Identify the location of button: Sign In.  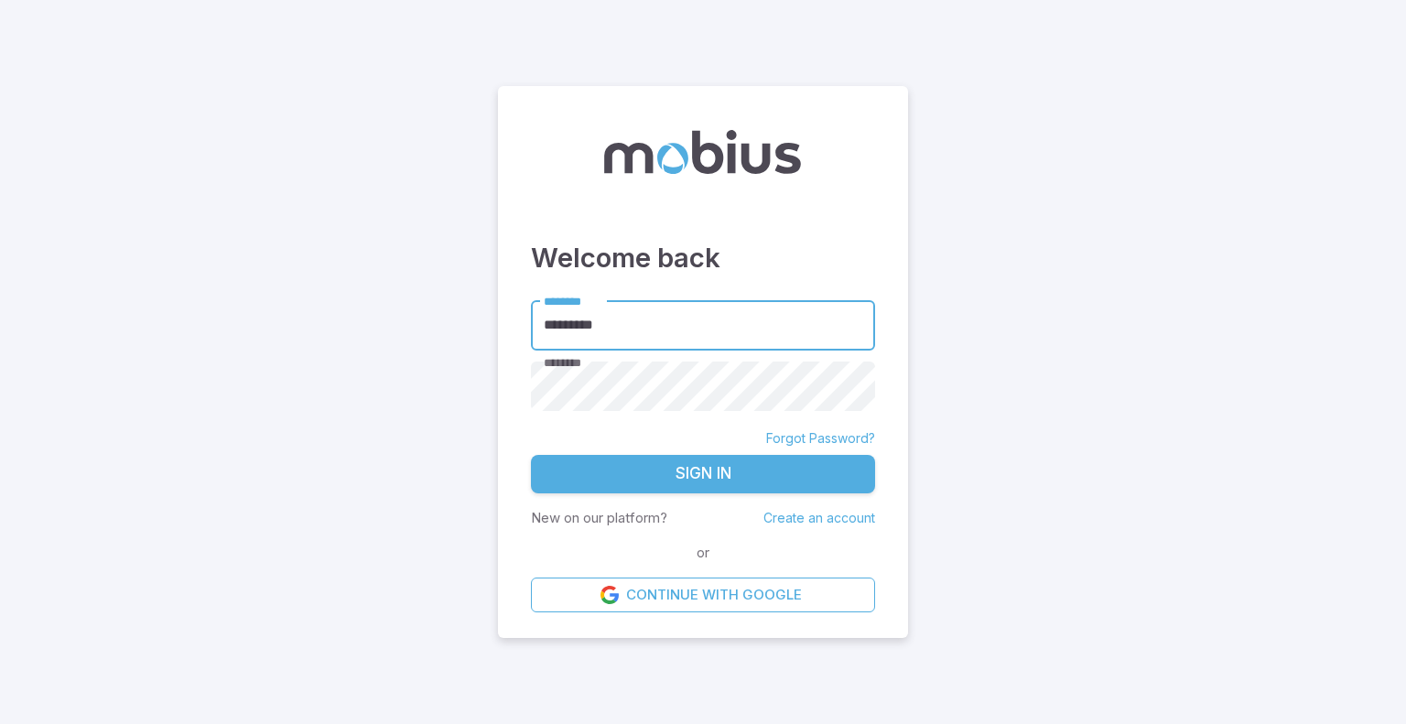
(703, 474).